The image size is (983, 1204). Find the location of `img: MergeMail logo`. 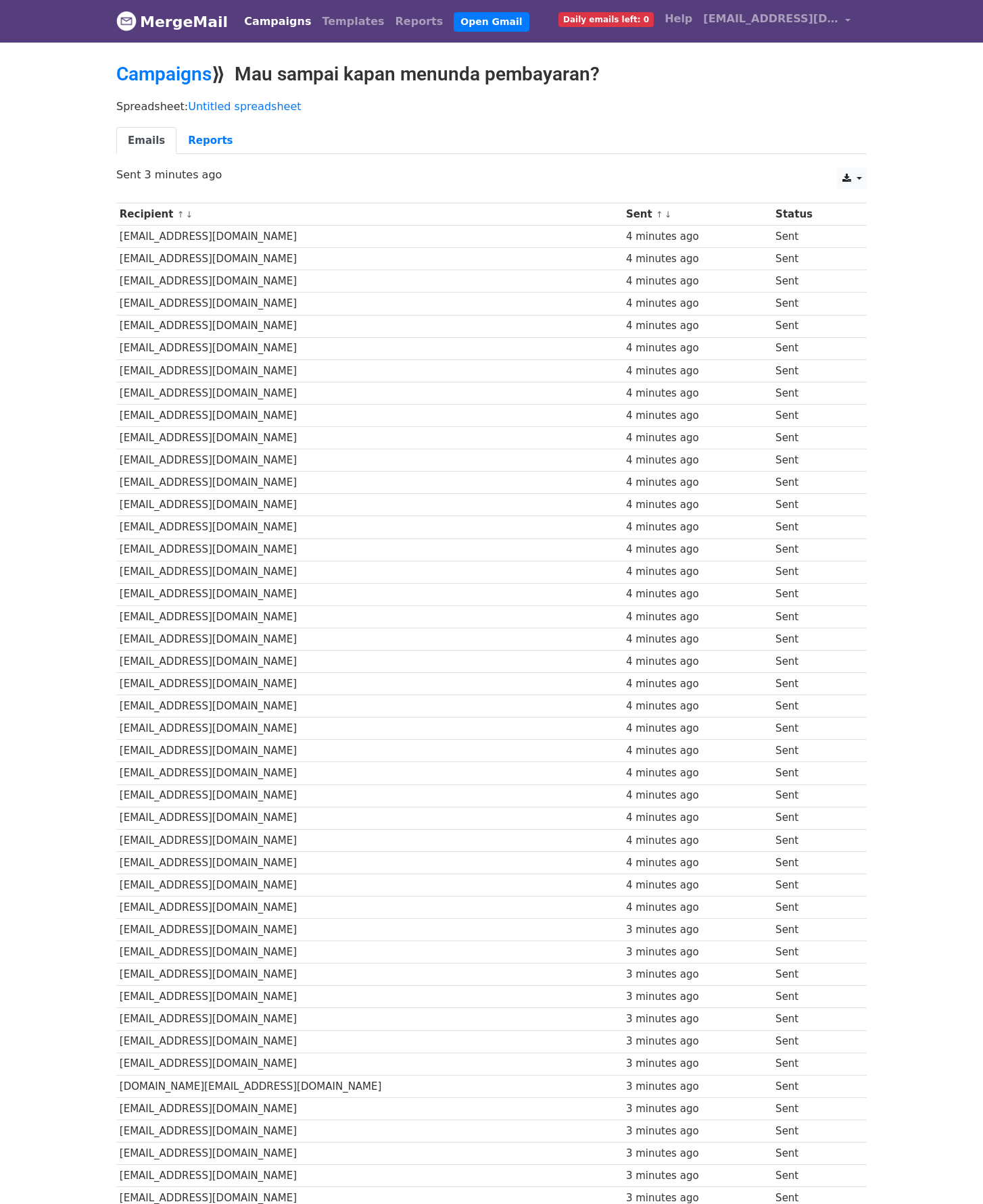

img: MergeMail logo is located at coordinates (126, 21).